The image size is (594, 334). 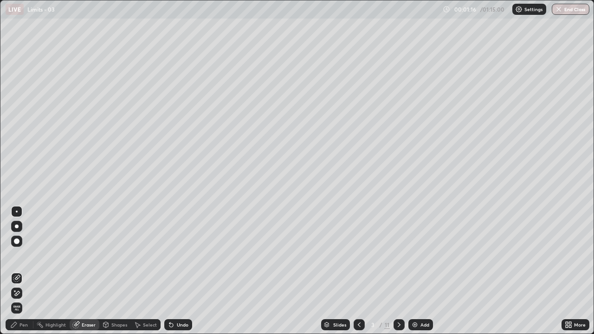 I want to click on div: Pen, so click(x=24, y=325).